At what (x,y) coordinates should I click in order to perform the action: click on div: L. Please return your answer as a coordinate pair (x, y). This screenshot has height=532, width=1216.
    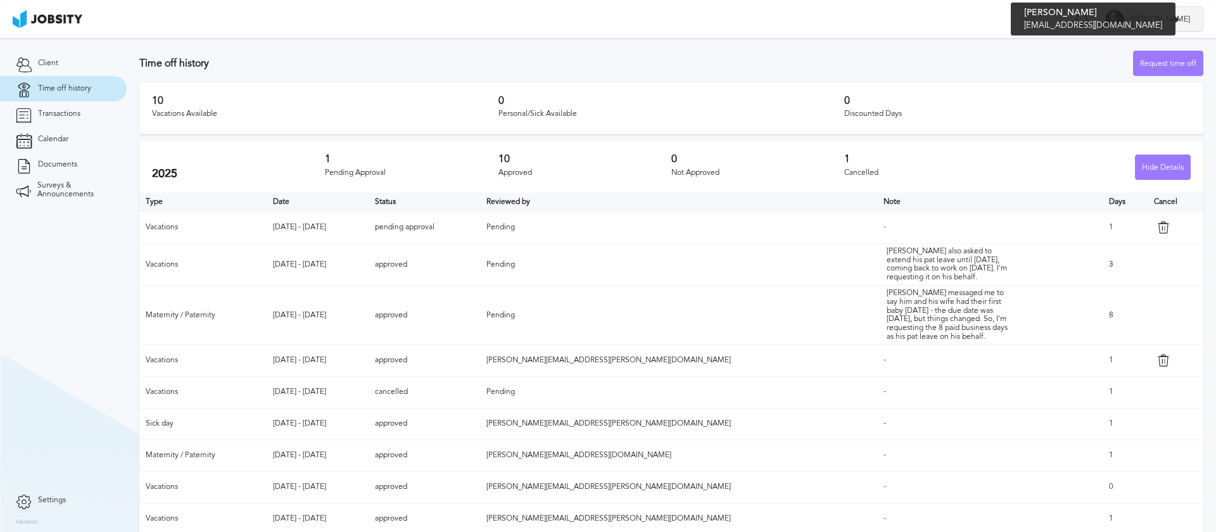
    Looking at the image, I should click on (1115, 20).